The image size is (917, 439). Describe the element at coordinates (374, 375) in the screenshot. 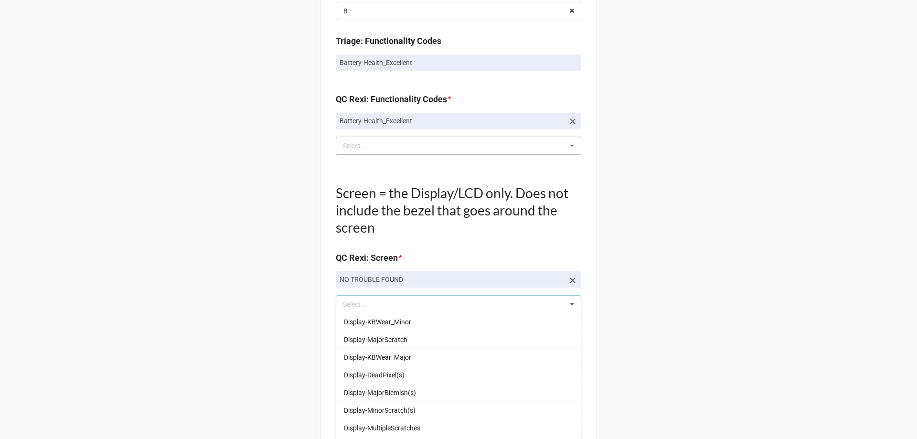

I see `span: Display-DeadPixel(s)` at that location.